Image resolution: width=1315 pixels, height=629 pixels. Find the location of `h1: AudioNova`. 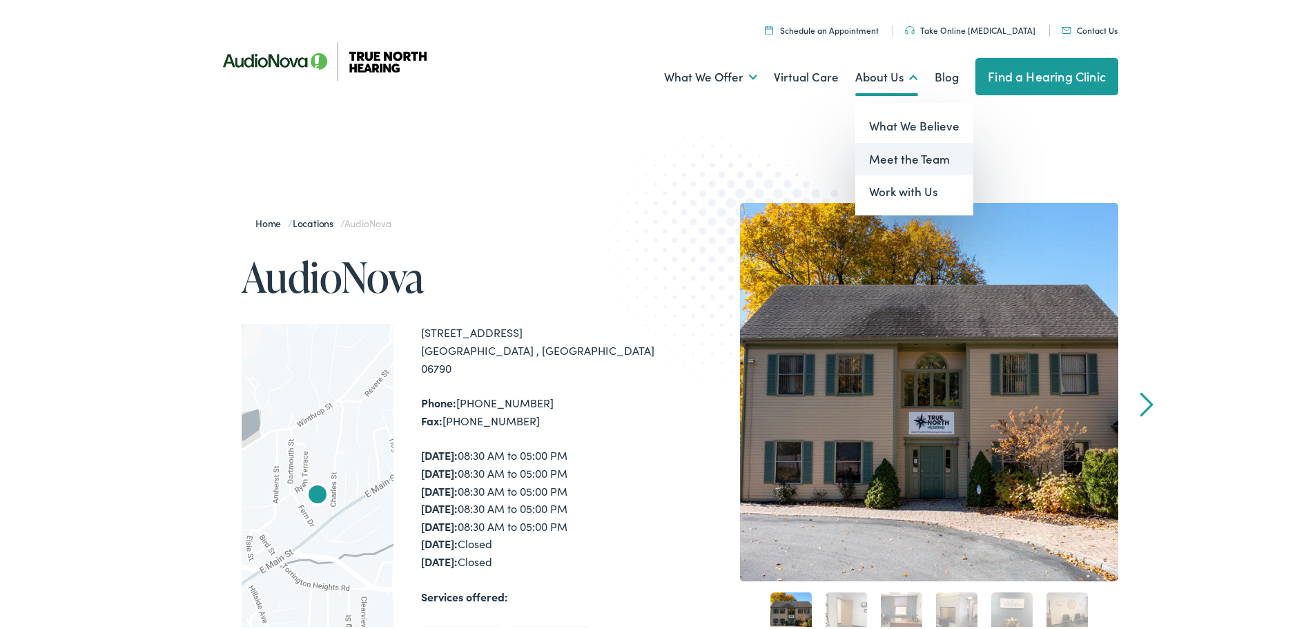

h1: AudioNova is located at coordinates (452, 274).